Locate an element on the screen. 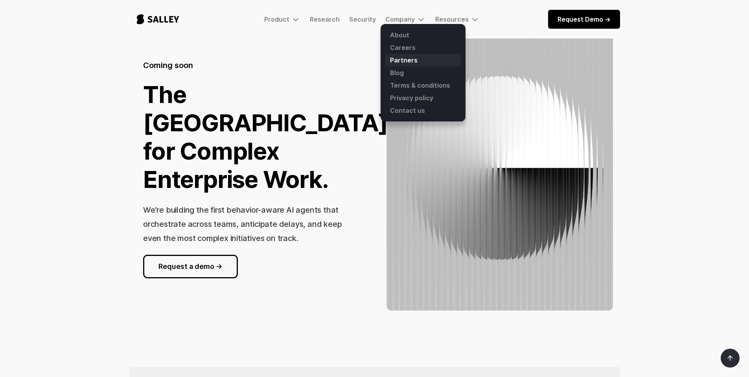  a: Request a demo -> is located at coordinates (190, 267).